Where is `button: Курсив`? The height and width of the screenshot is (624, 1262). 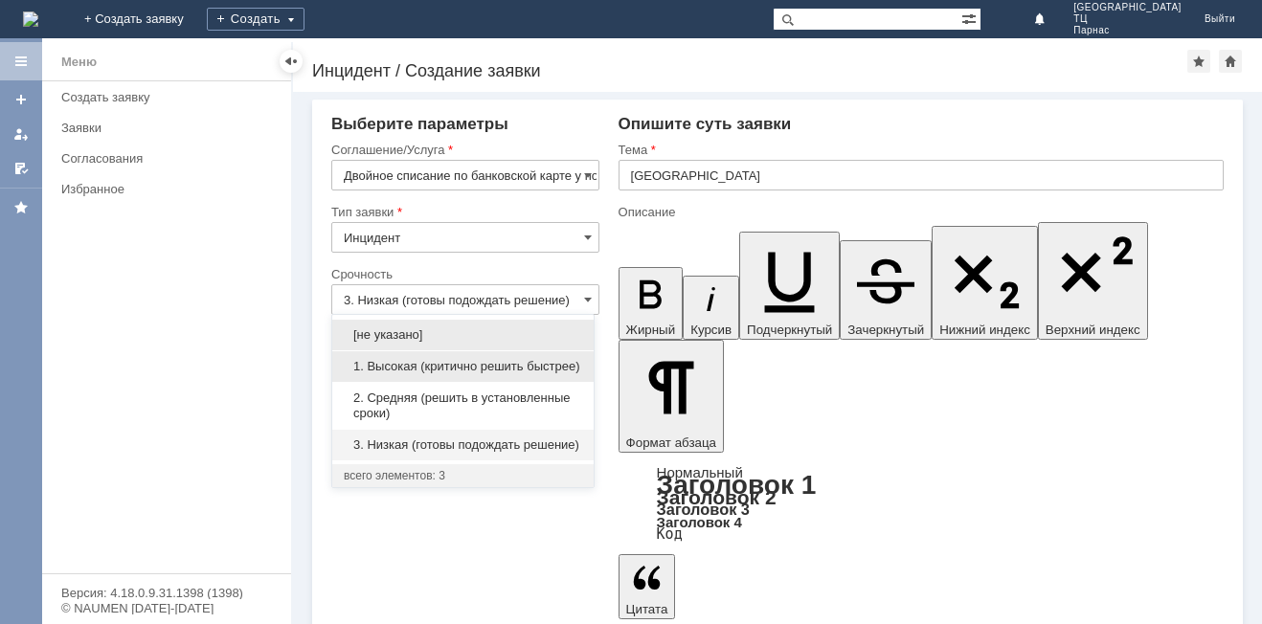 button: Курсив is located at coordinates (710, 307).